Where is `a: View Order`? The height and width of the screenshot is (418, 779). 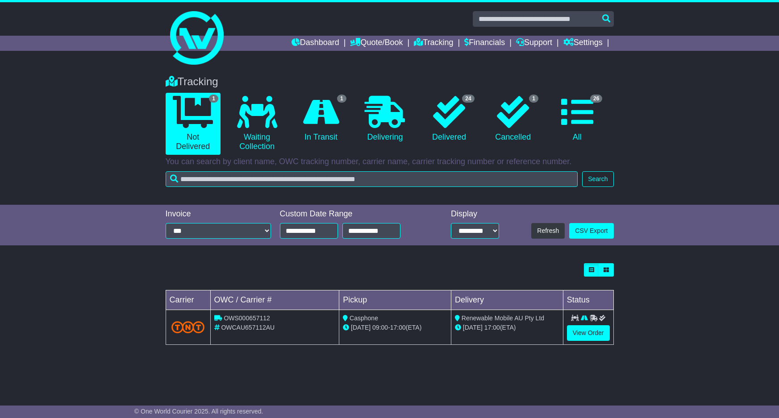
a: View Order is located at coordinates (588, 333).